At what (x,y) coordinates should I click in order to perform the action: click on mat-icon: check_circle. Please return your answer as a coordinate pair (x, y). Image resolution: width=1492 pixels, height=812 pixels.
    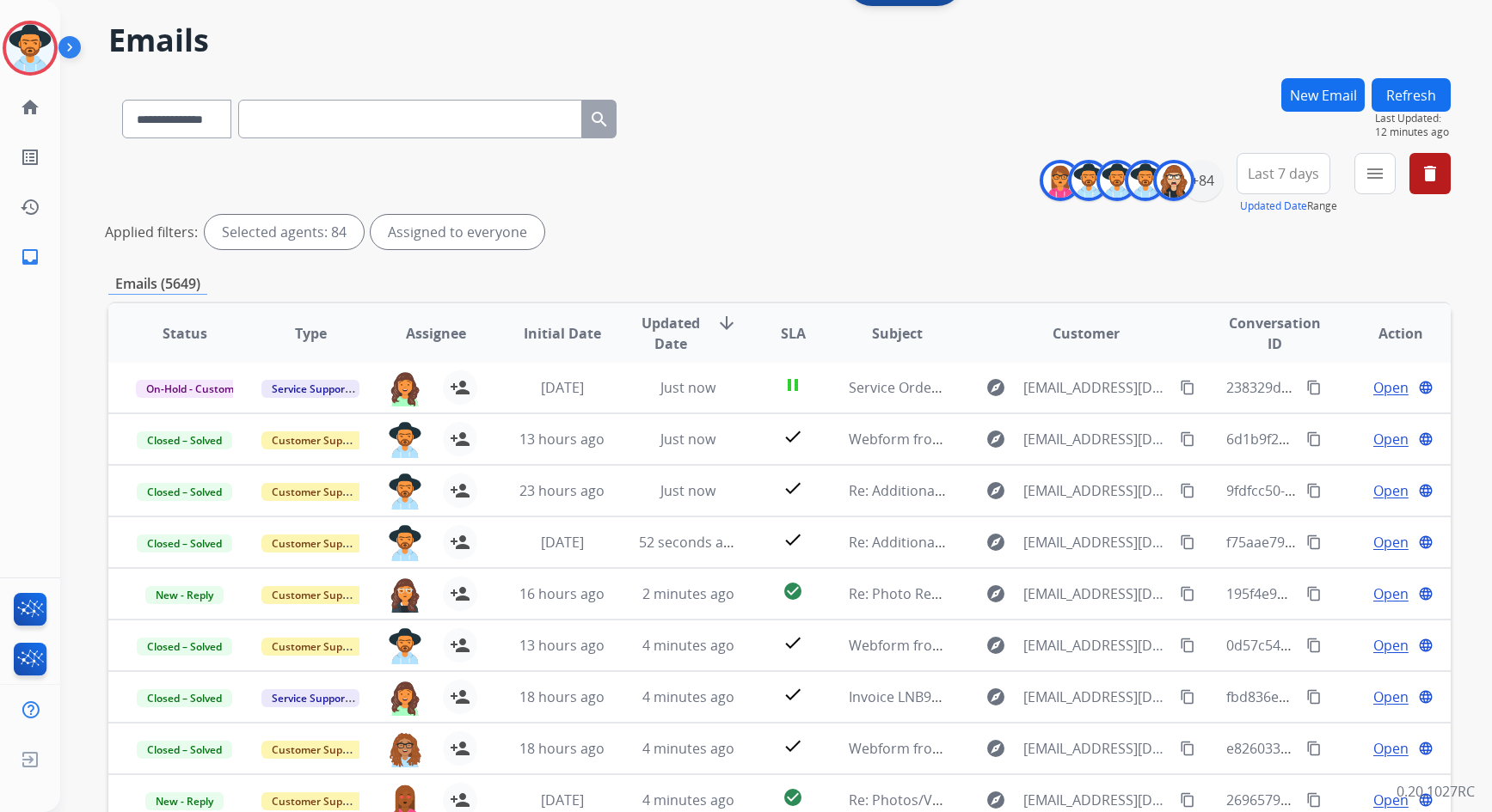
    Looking at the image, I should click on (793, 798).